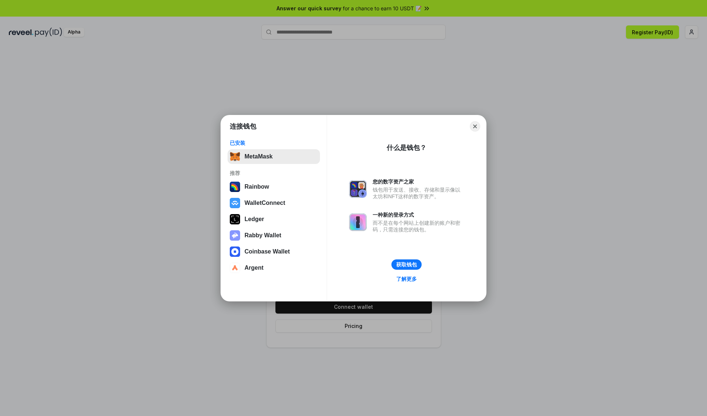 Image resolution: width=707 pixels, height=416 pixels. Describe the element at coordinates (418, 226) in the screenshot. I see `div: 而不是在每个网站上创建新的账户和密码，只需连接您的钱包。` at that location.